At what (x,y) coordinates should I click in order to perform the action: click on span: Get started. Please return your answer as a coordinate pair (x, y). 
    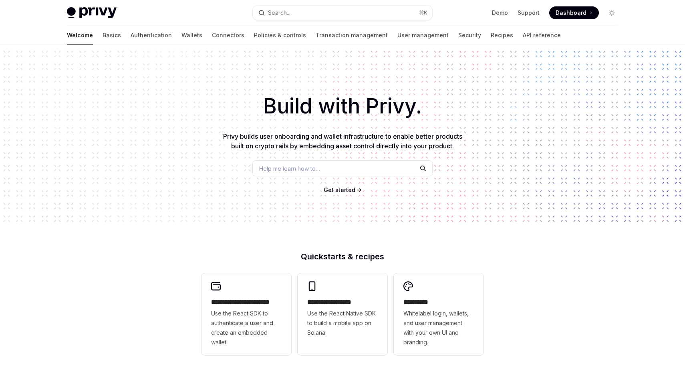
    Looking at the image, I should click on (339, 190).